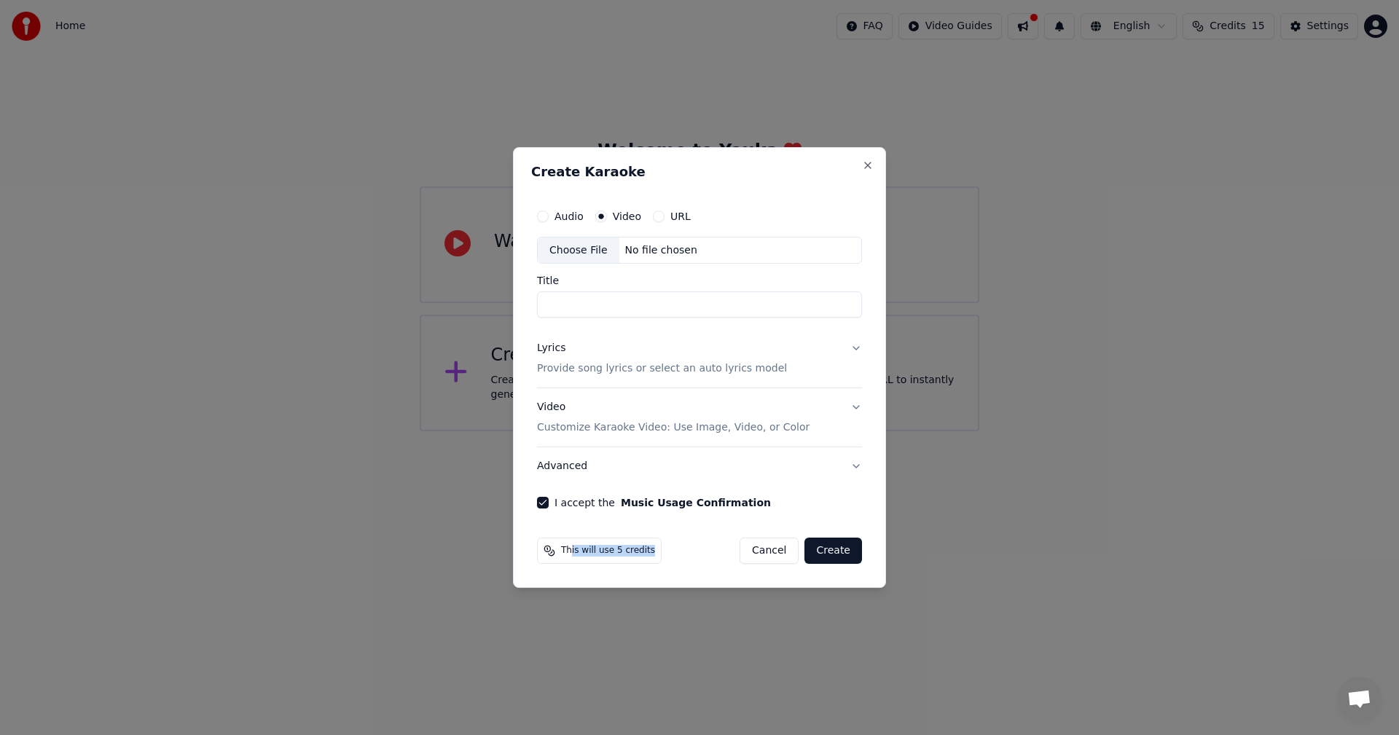  I want to click on div: No file chosen, so click(661, 251).